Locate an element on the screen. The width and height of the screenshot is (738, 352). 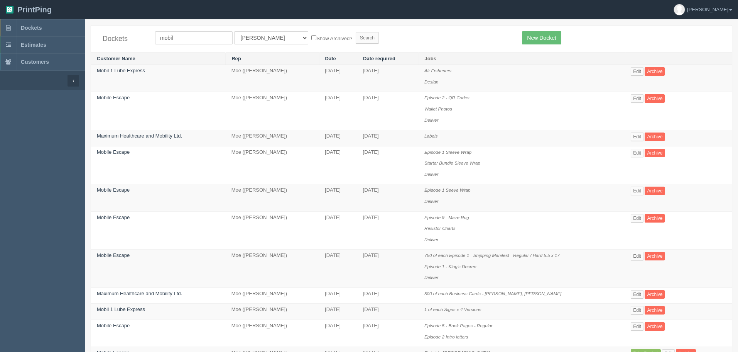
h4: Dockets is located at coordinates (123, 39).